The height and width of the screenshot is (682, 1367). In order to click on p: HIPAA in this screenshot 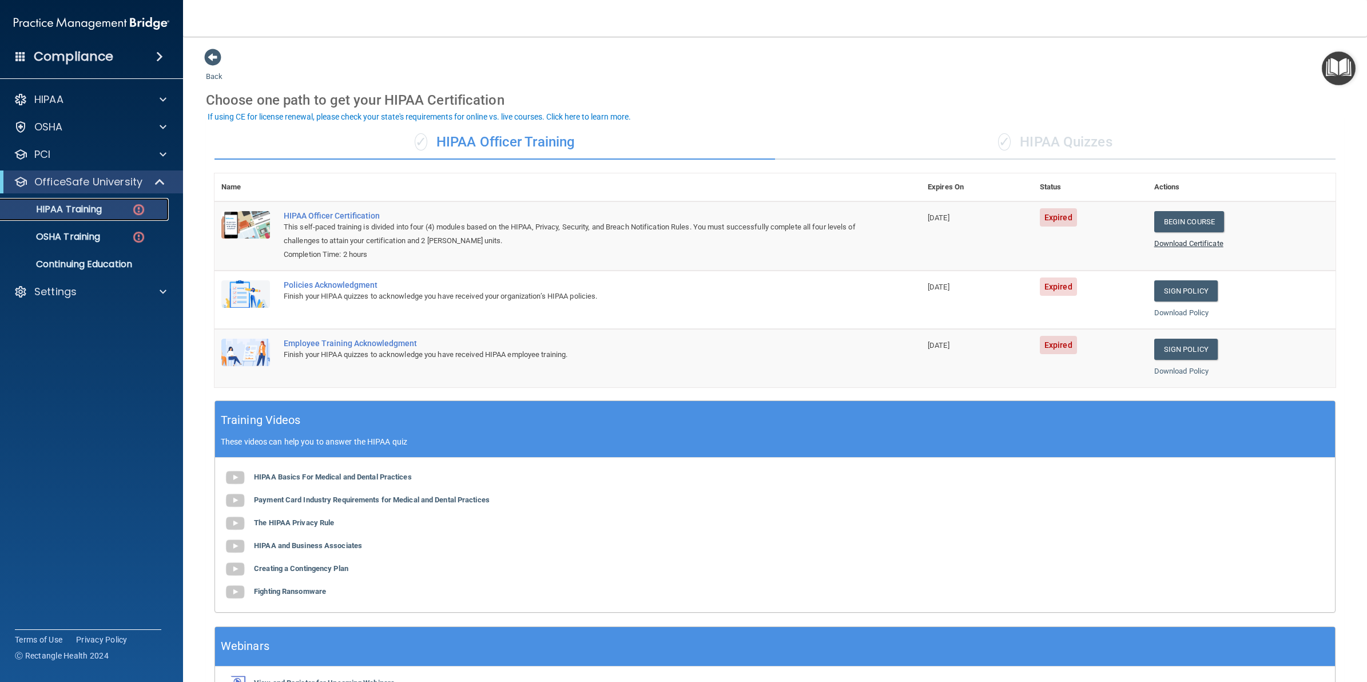, I will do `click(49, 100)`.